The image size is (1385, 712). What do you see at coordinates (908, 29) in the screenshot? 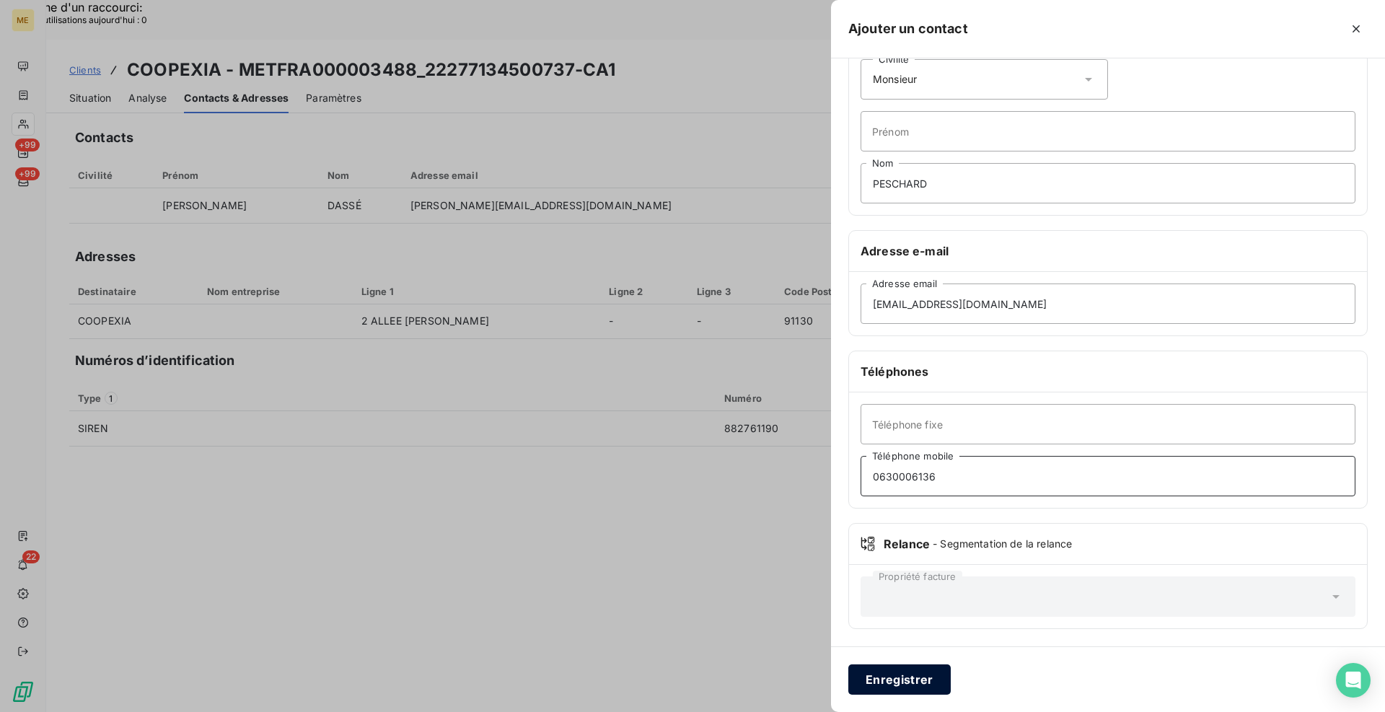
I see `h5: Ajouter un contact` at bounding box center [908, 29].